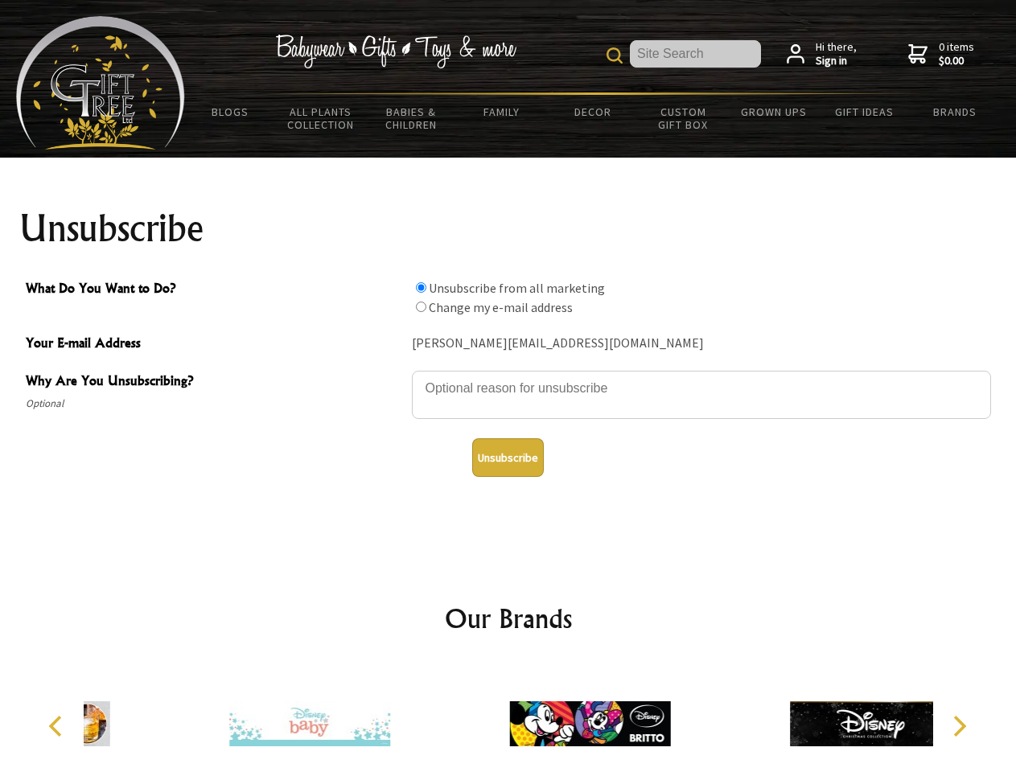 This screenshot has height=772, width=1016. I want to click on span: Your E-mail Address, so click(215, 344).